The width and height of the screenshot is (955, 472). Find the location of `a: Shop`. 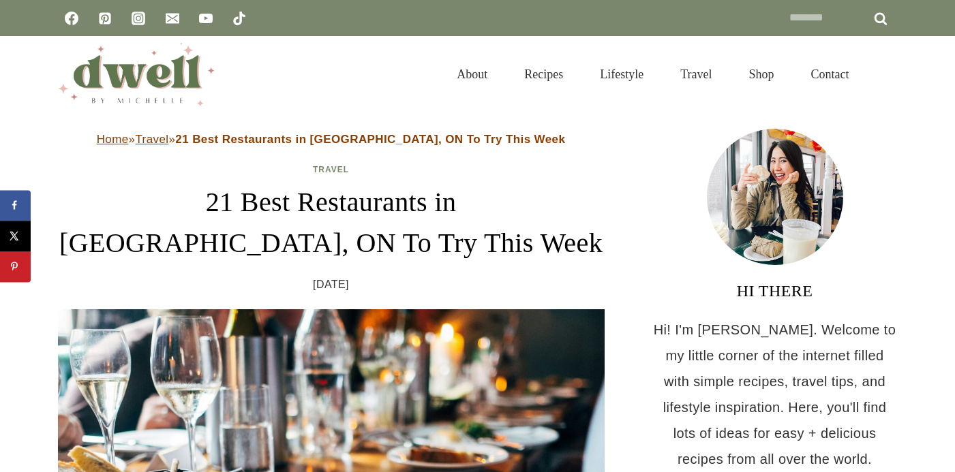

a: Shop is located at coordinates (761, 74).